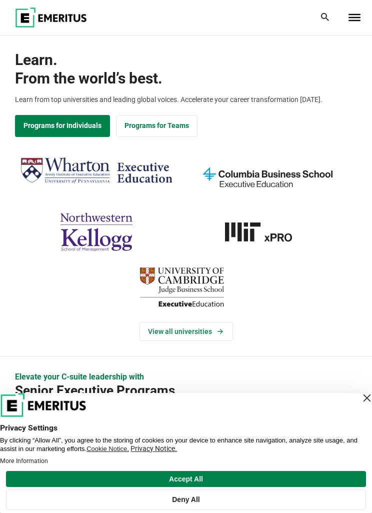 This screenshot has width=372, height=513. I want to click on img: cambridge-judge-business-school, so click(182, 287).